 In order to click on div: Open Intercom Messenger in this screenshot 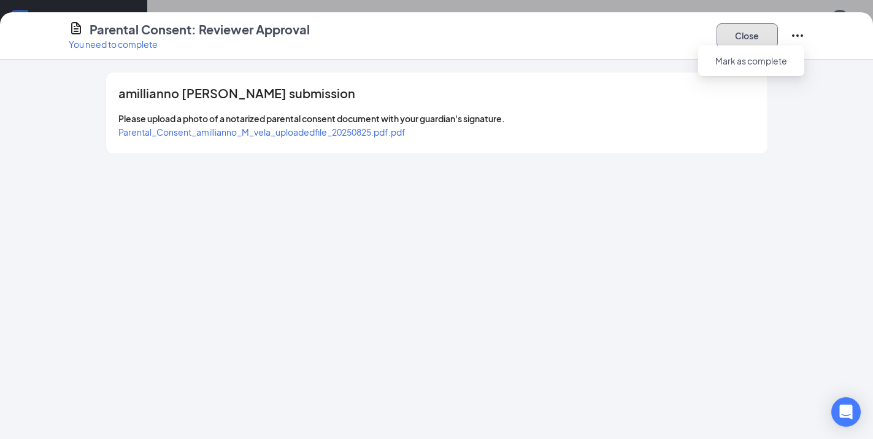, I will do `click(846, 412)`.